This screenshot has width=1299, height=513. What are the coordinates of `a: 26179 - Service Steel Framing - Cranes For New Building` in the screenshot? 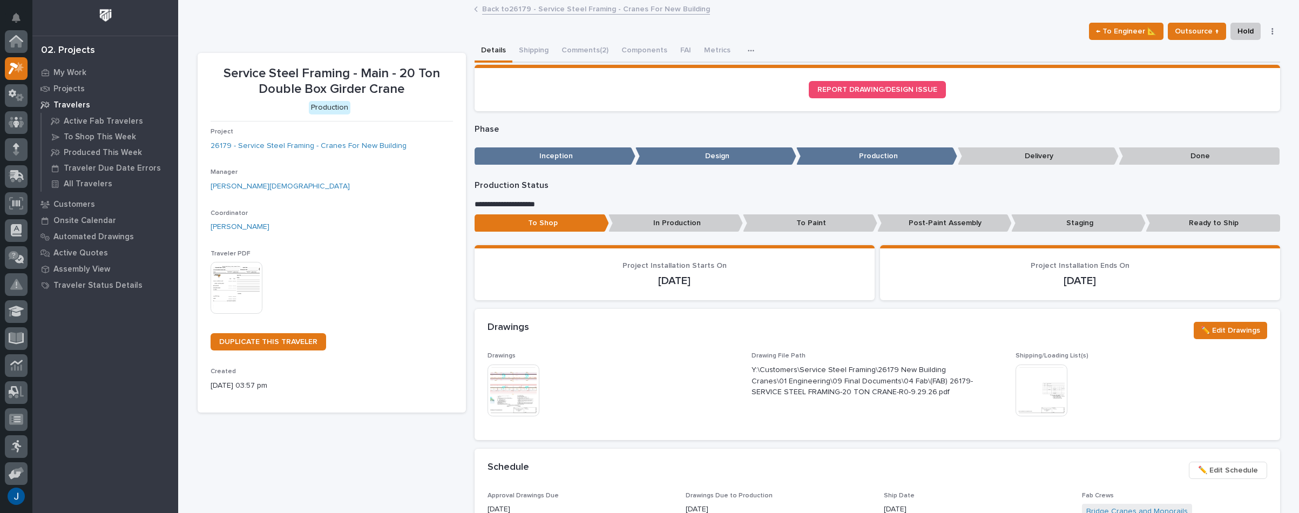 It's located at (308, 146).